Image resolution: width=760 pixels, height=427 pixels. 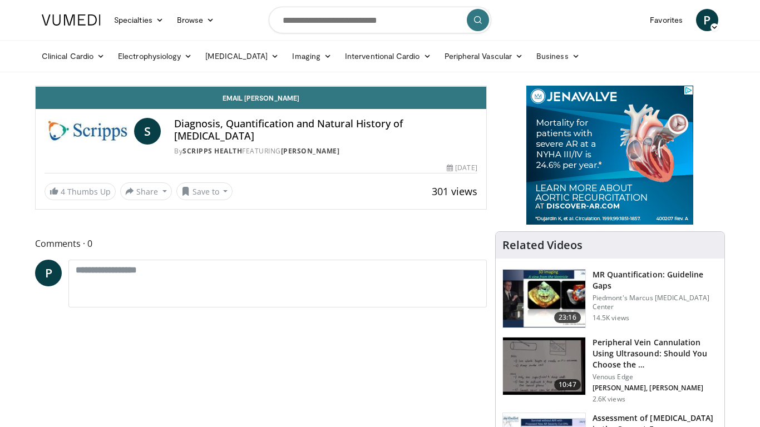 What do you see at coordinates (87, 131) in the screenshot?
I see `img: Scripps Health` at bounding box center [87, 131].